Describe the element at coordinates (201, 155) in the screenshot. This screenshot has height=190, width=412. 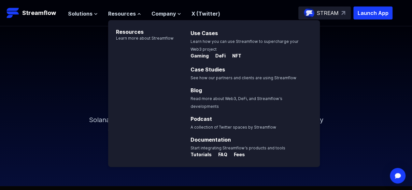
I see `p: Tutorials` at that location.